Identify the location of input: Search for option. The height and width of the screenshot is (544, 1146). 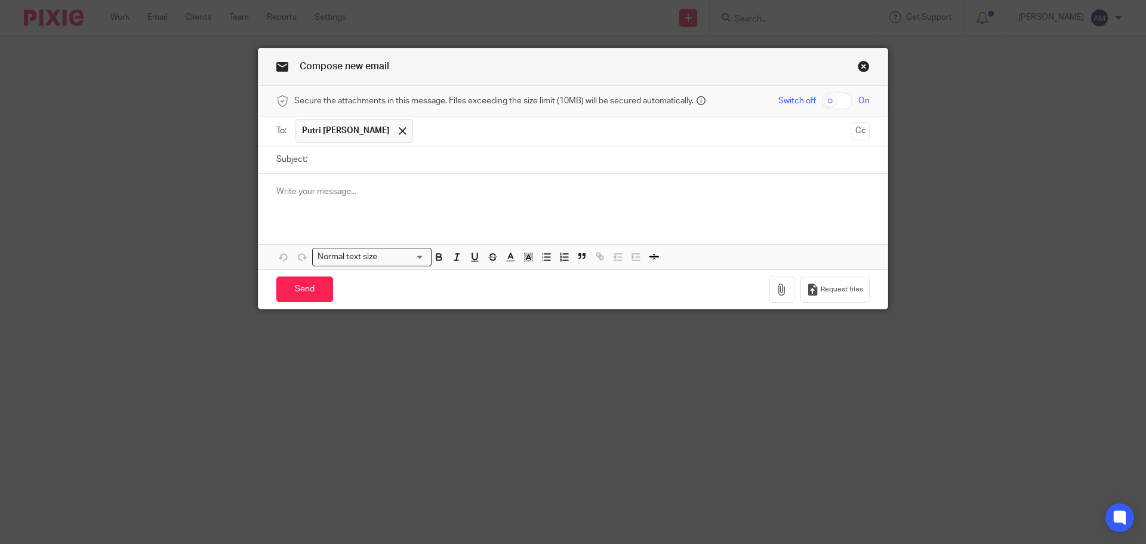
(403, 257).